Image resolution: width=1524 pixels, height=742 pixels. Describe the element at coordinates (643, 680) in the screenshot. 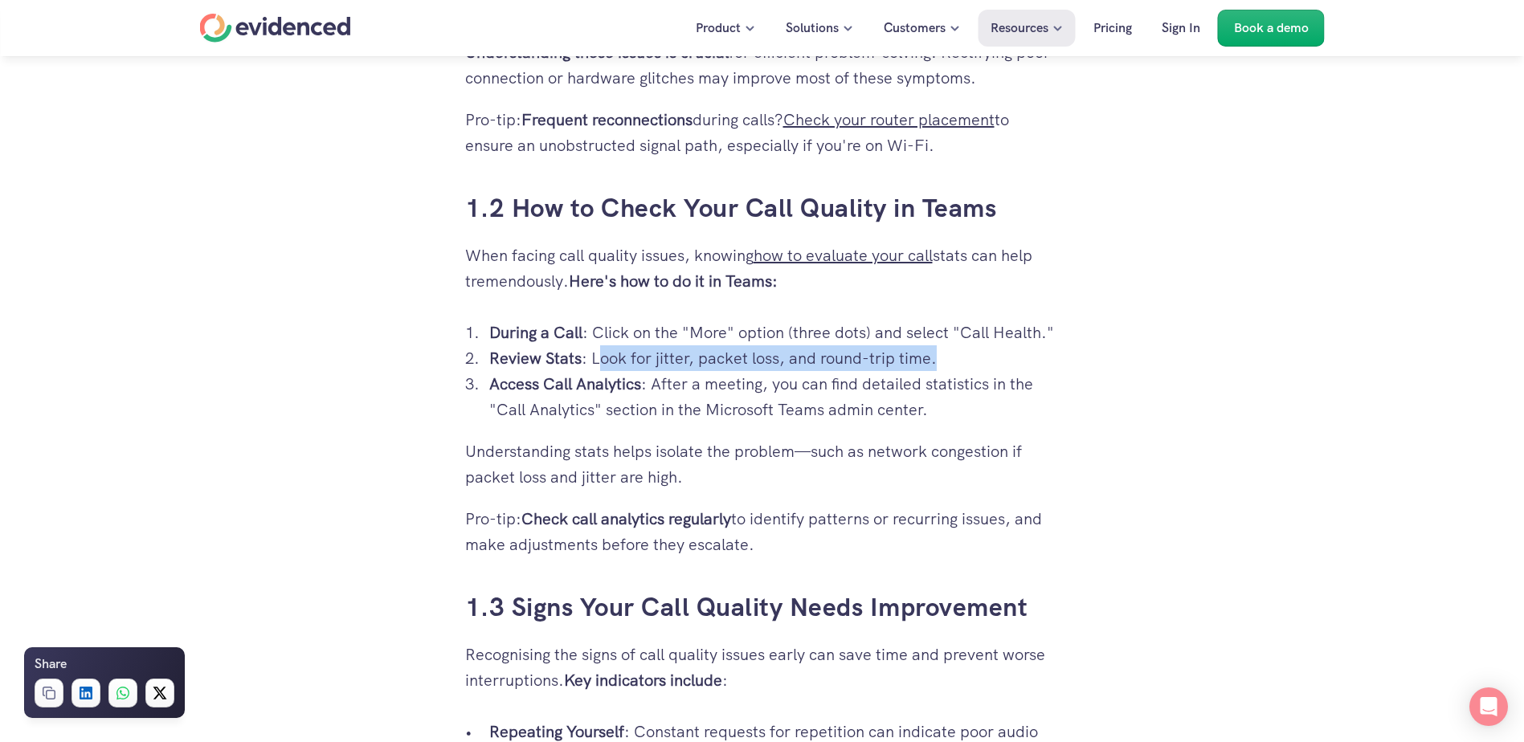

I see `strong: Key indicators include` at that location.